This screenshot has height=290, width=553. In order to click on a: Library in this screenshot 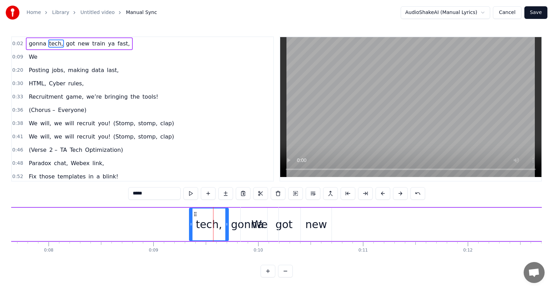, I will do `click(60, 13)`.